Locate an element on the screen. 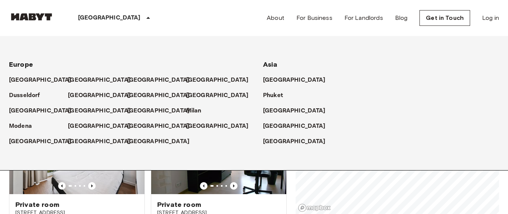 The width and height of the screenshot is (508, 214). p: Milan is located at coordinates (194, 111).